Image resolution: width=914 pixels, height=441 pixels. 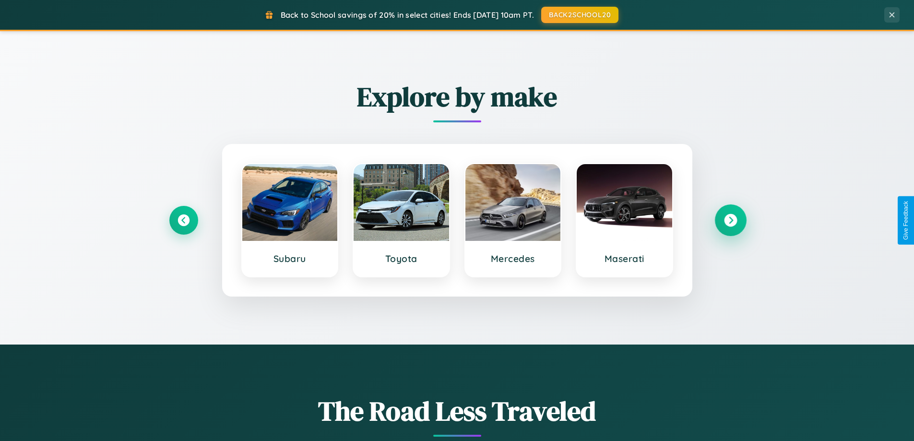 I want to click on h3: Subaru, so click(x=290, y=259).